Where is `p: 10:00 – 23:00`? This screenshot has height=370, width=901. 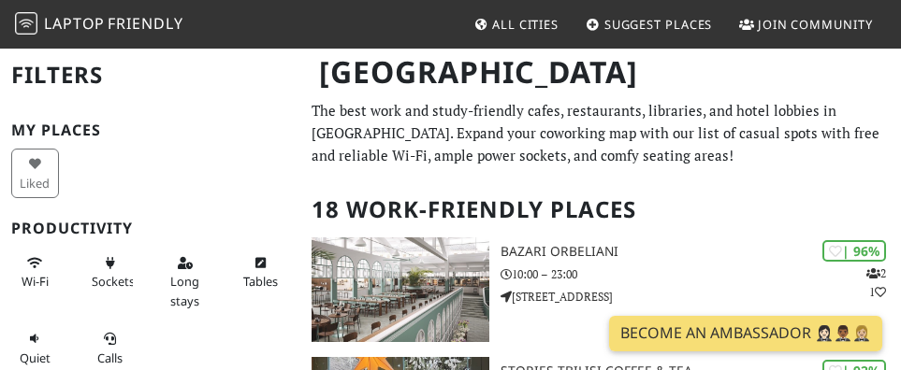 p: 10:00 – 23:00 is located at coordinates (701, 274).